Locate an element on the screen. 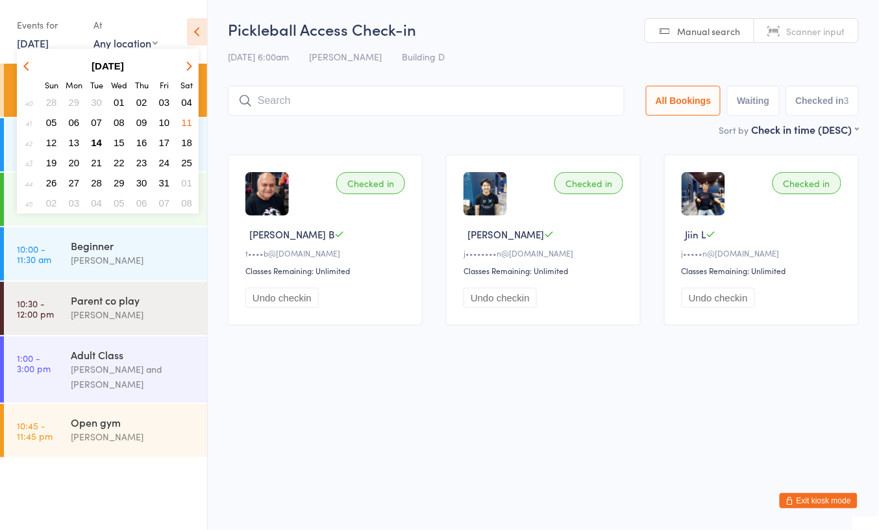 This screenshot has height=530, width=879. span: 27 is located at coordinates (74, 182).